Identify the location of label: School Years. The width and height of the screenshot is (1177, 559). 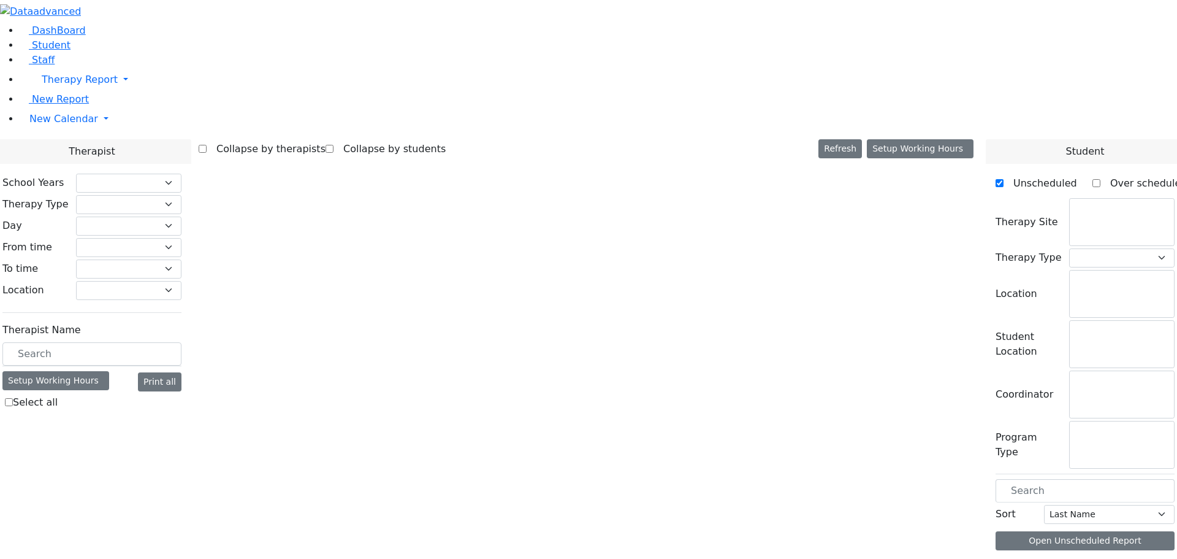
(33, 183).